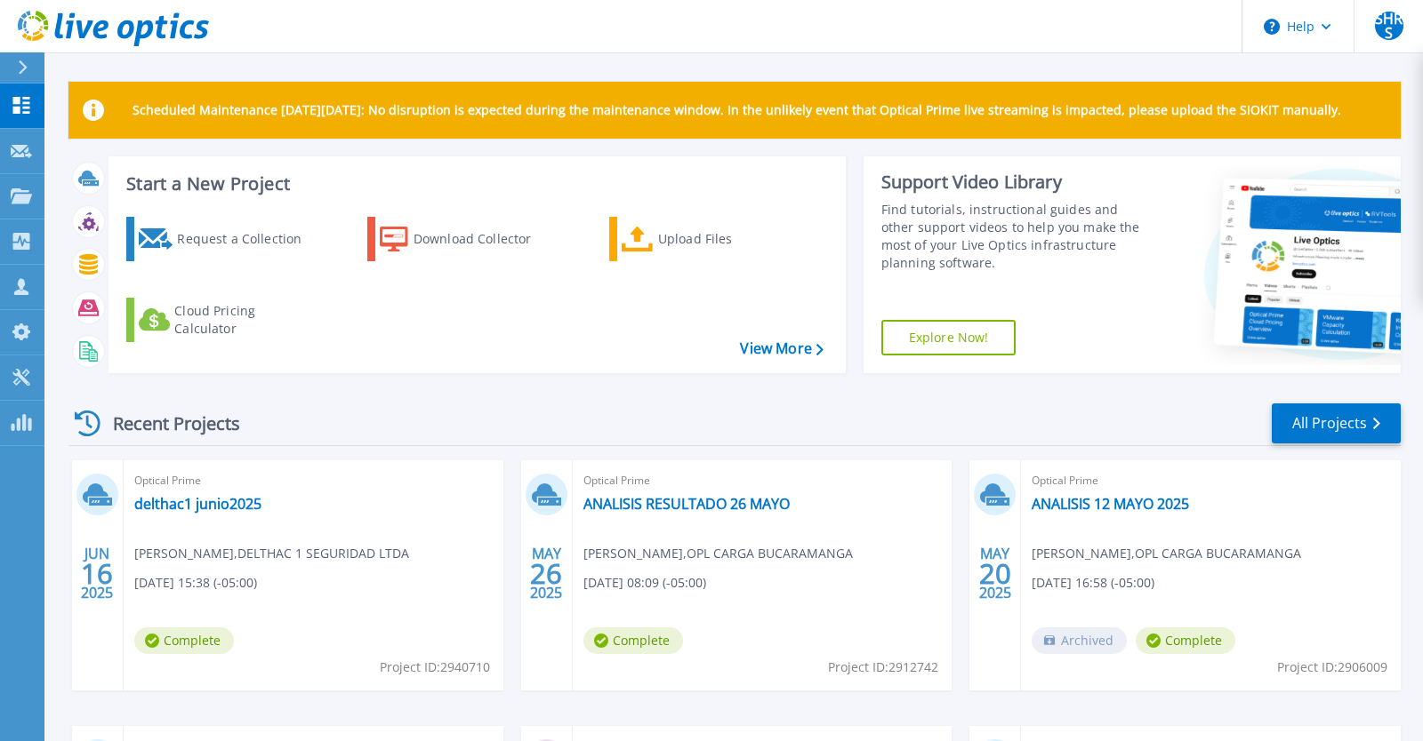 The height and width of the screenshot is (741, 1423). What do you see at coordinates (729, 239) in the screenshot?
I see `div: Upload Files` at bounding box center [729, 239].